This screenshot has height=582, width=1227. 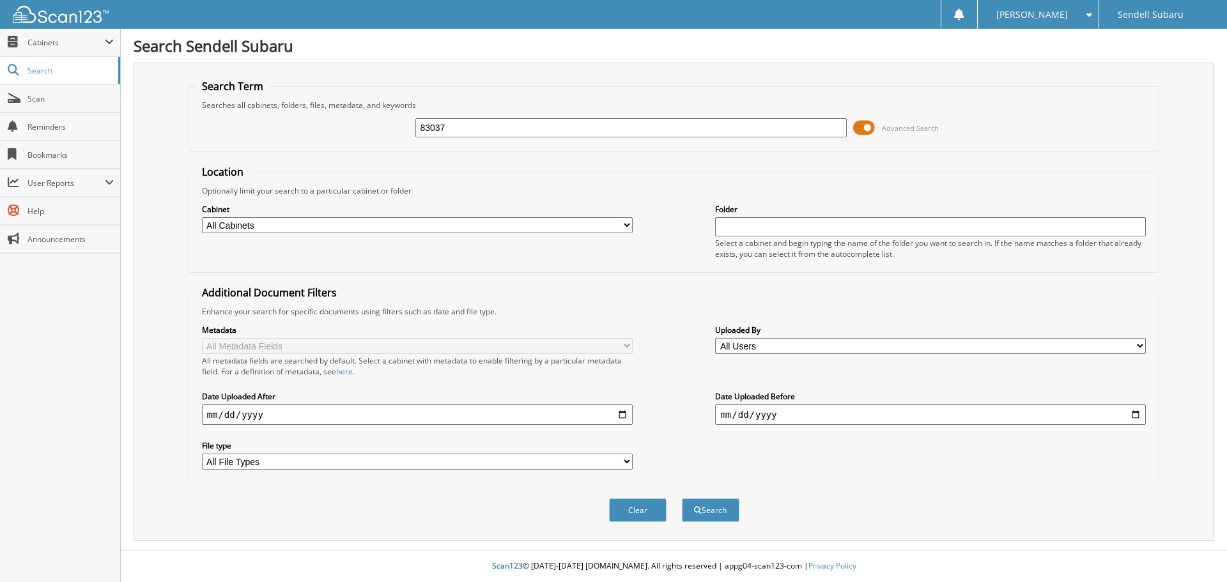 I want to click on div: Select a cabinet and begin typing the name of the folder you want to search in. If the name match..., so click(x=930, y=249).